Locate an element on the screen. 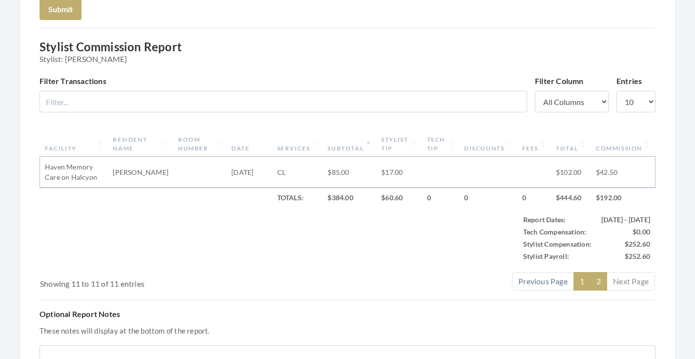  th: Subtotal: activate to sort column descending is located at coordinates (349, 144).